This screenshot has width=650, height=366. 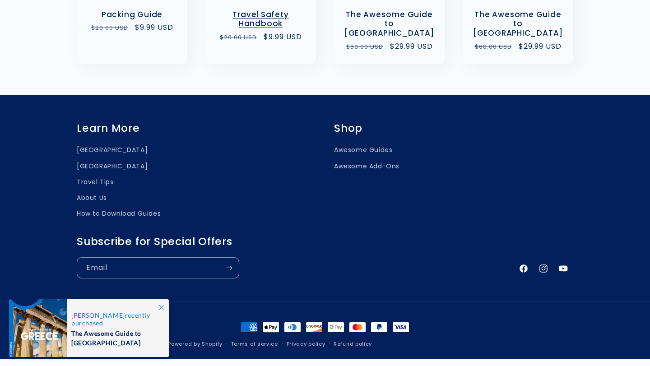 What do you see at coordinates (255, 344) in the screenshot?
I see `a: Terms of service` at bounding box center [255, 344].